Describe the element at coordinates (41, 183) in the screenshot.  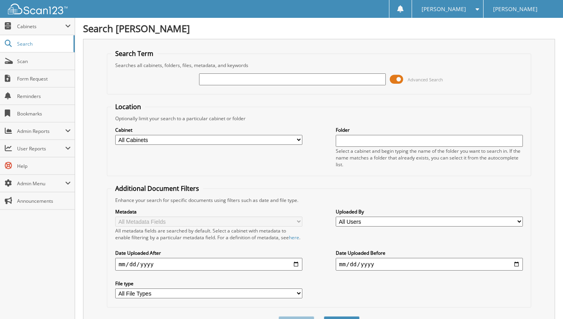
I see `span: Admin Menu` at that location.